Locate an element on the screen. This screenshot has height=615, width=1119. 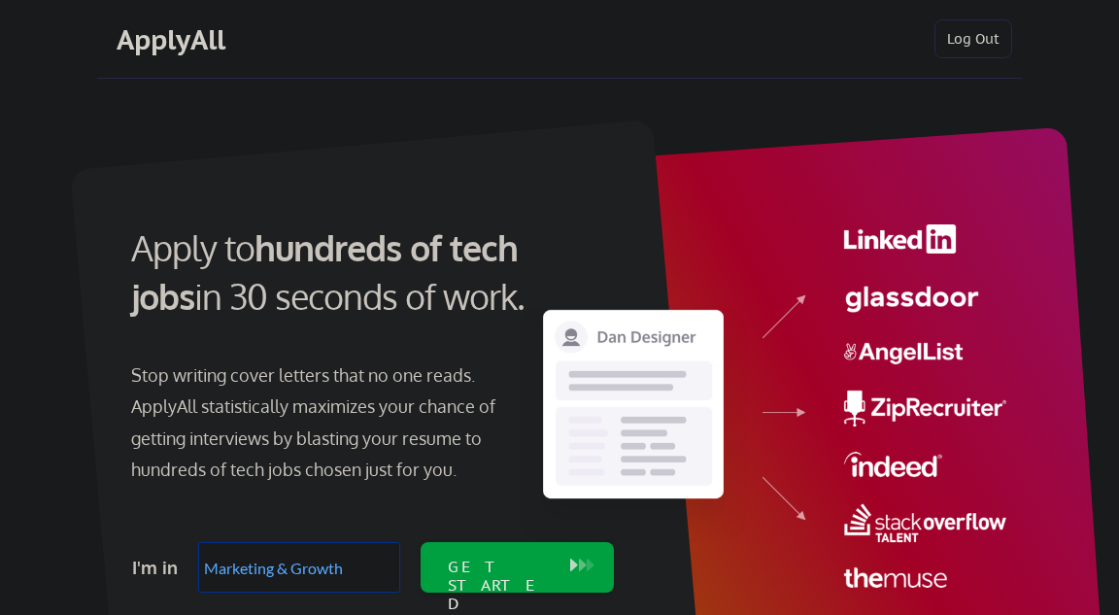
div: ApplyAll is located at coordinates (174, 40).